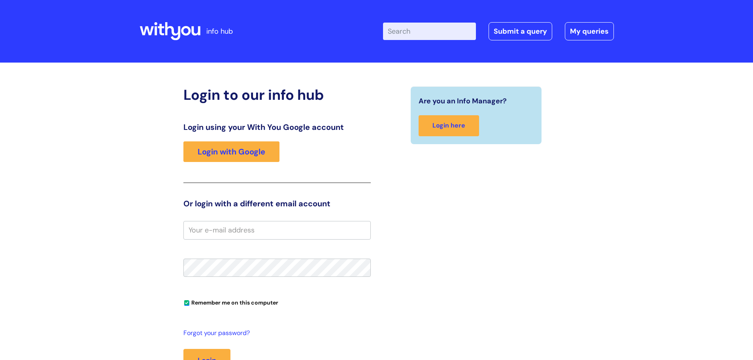 The height and width of the screenshot is (360, 753). Describe the element at coordinates (430, 31) in the screenshot. I see `input: Search` at that location.